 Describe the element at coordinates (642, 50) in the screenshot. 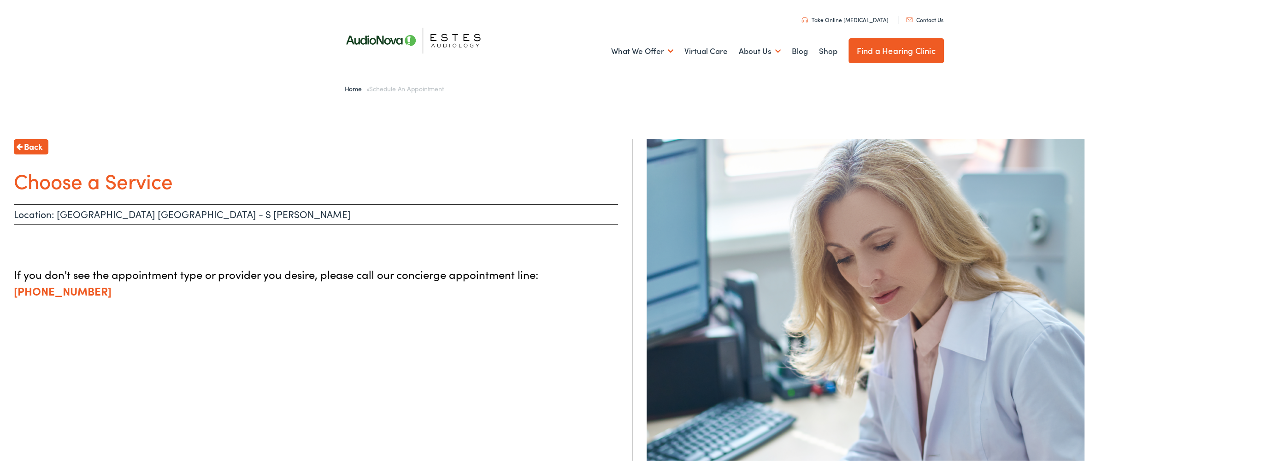

I see `a: What We Offer` at that location.